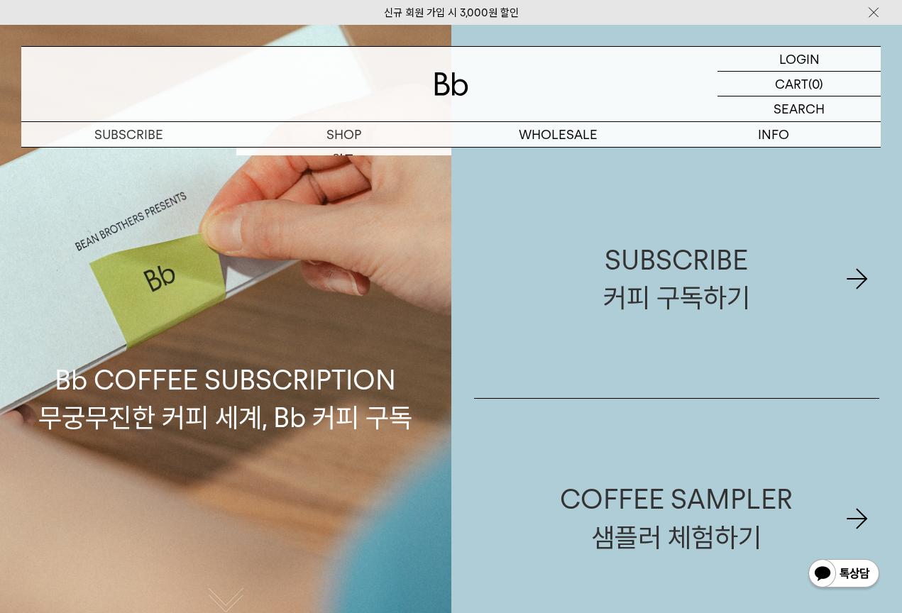 The width and height of the screenshot is (902, 613). I want to click on p: LOGIN, so click(799, 59).